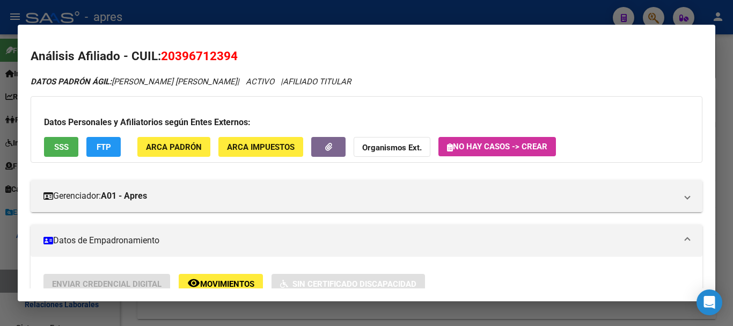  What do you see at coordinates (360, 240) in the screenshot?
I see `mat-panel-title: Datos de Empadronamiento` at bounding box center [360, 240].